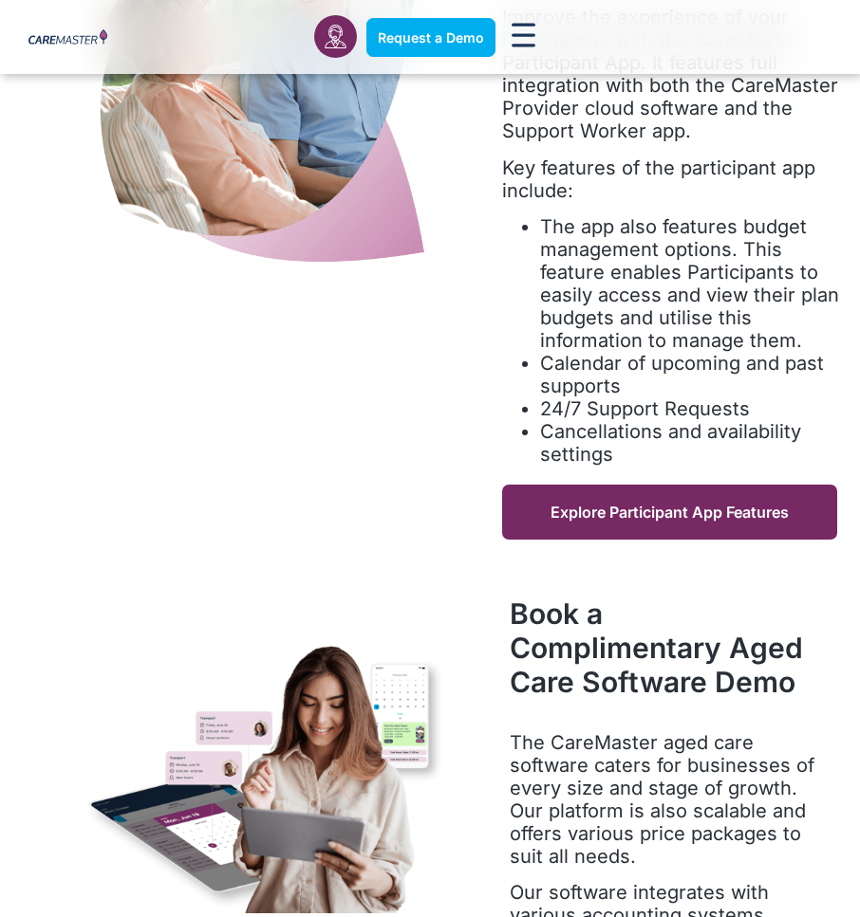 This screenshot has width=860, height=917. I want to click on img: CareMaster Logo, so click(67, 38).